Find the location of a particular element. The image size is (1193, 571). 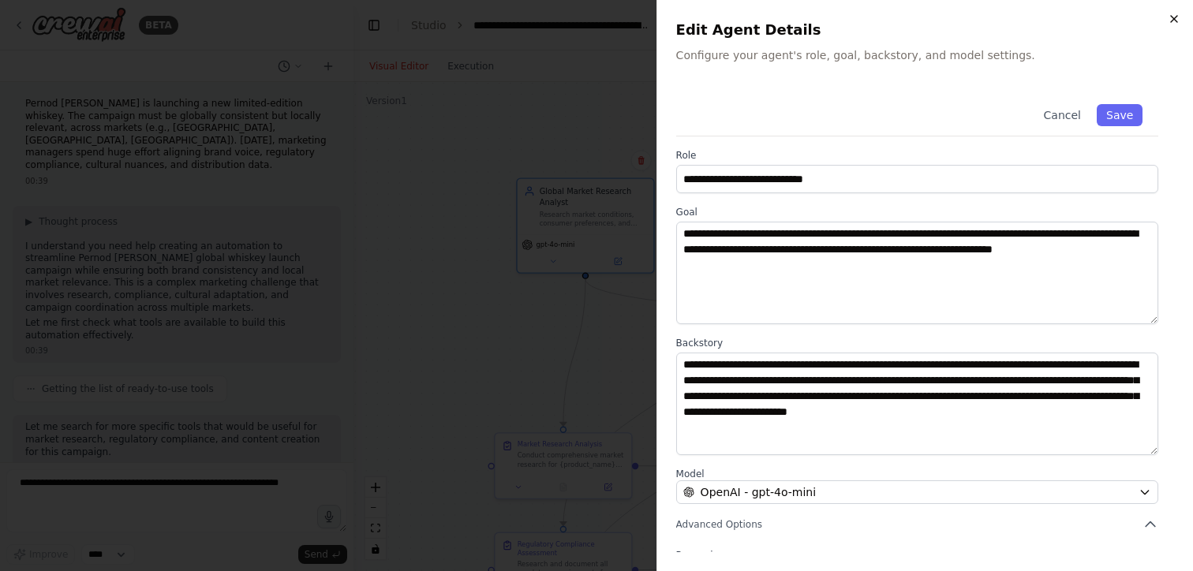

p: Configure your agent's role, goal, backstory, and model settings. is located at coordinates (925, 55).